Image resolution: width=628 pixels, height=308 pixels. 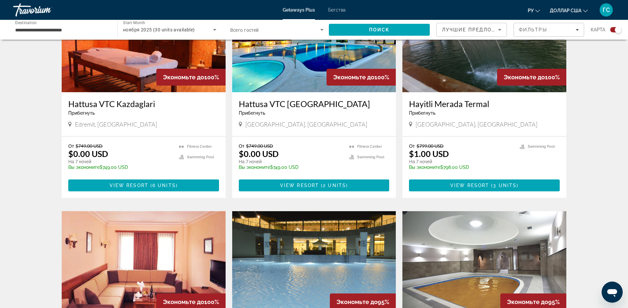 What do you see at coordinates (159, 30) in the screenshot?
I see `span: ноября 2025 (30 units available)` at bounding box center [159, 30].